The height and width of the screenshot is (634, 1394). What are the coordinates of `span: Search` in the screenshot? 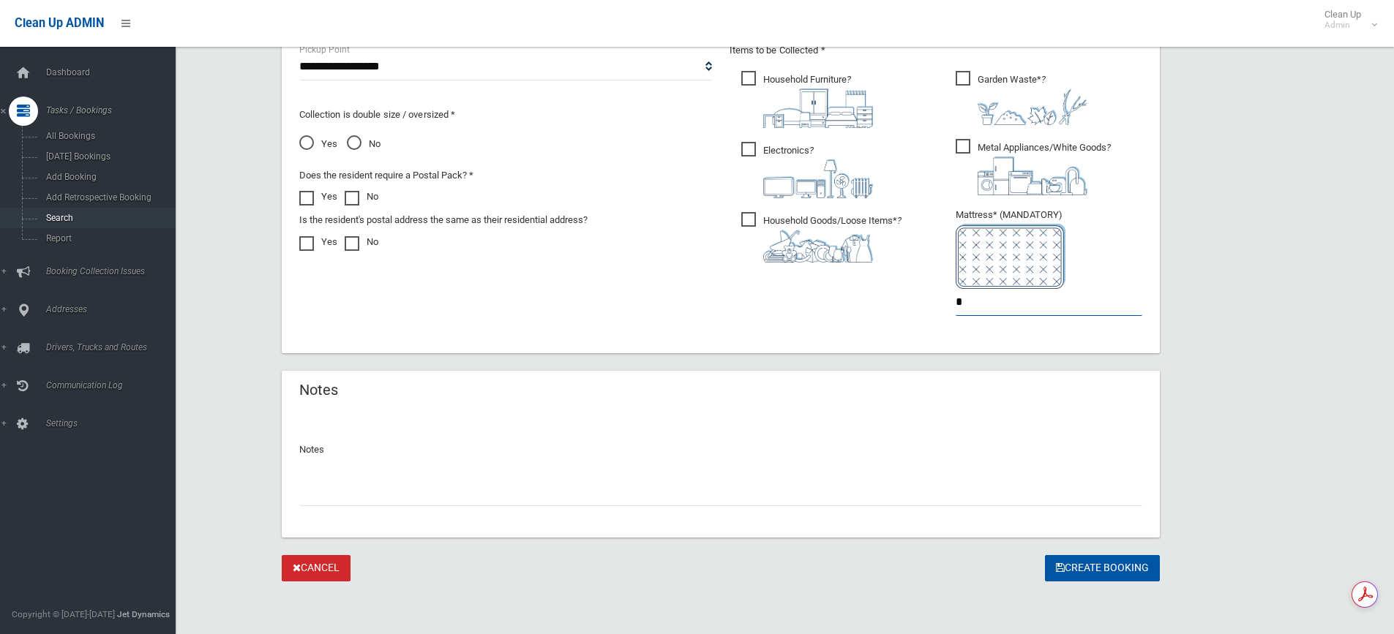 It's located at (108, 218).